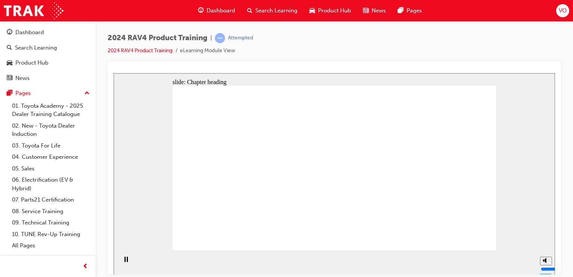 Image resolution: width=573 pixels, height=277 pixels. What do you see at coordinates (379, 10) in the screenshot?
I see `span: News` at bounding box center [379, 10].